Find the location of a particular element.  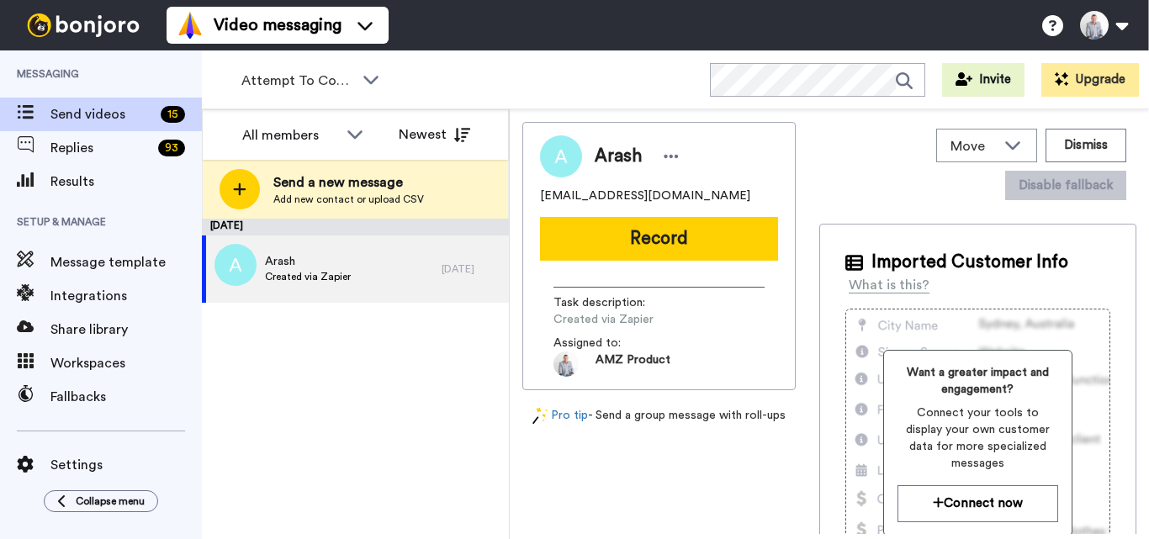

a: Pro tip is located at coordinates (560, 416).